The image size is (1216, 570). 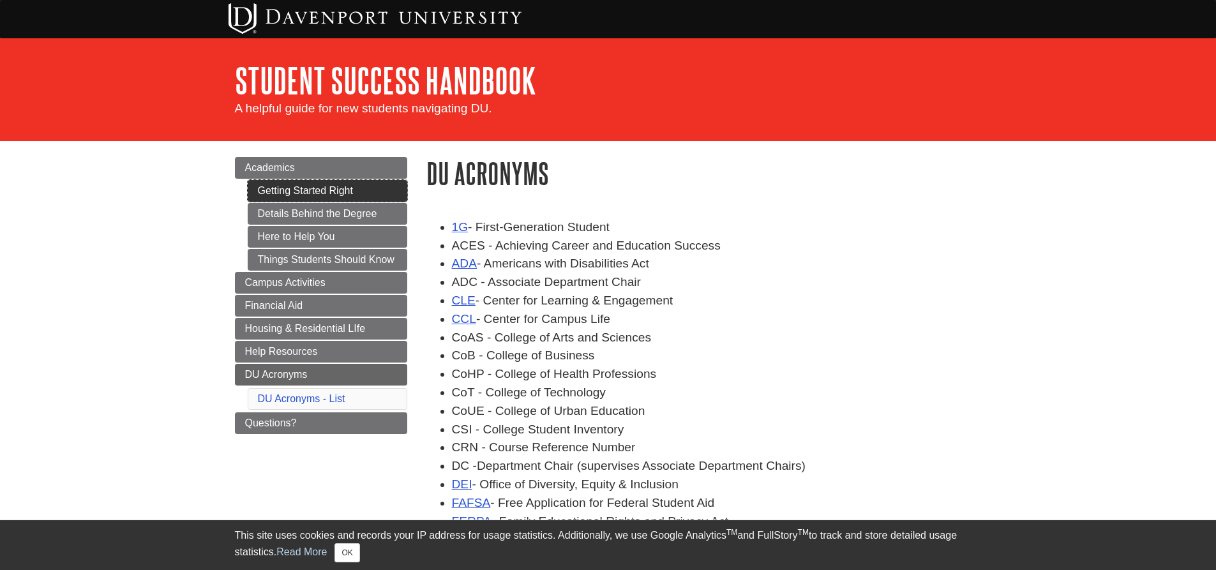 What do you see at coordinates (327, 237) in the screenshot?
I see `a: Here to Help You` at bounding box center [327, 237].